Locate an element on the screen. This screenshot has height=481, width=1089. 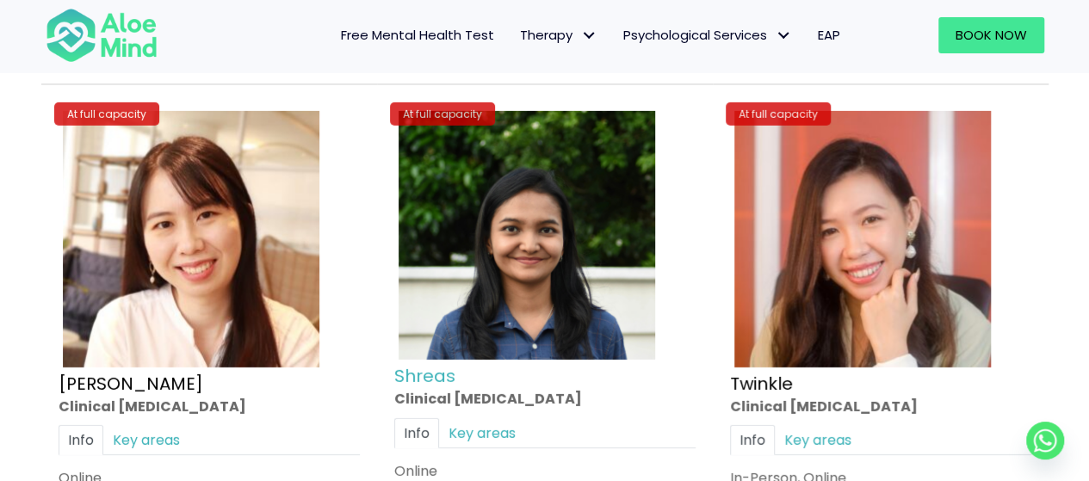
img: Shreas clinical psychologist is located at coordinates (527, 235).